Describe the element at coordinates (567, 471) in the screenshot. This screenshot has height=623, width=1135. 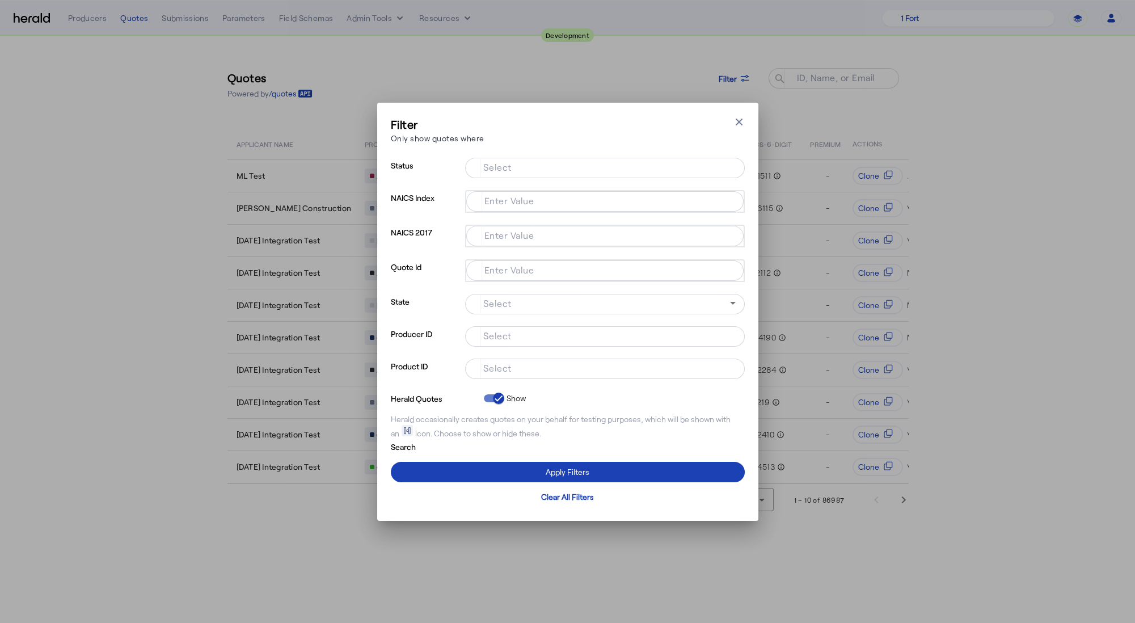
I see `div: Apply Filters` at that location.